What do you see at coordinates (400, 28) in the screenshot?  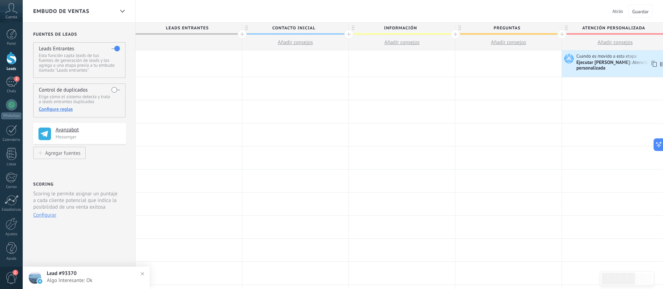 I see `span: Información` at bounding box center [400, 28].